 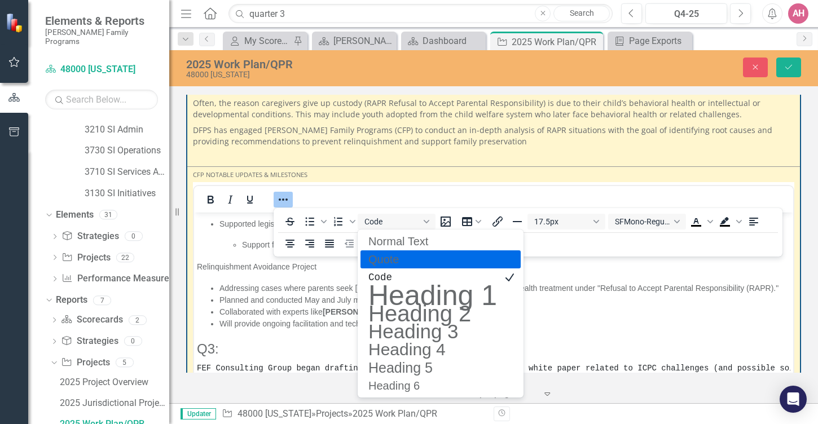 What do you see at coordinates (290, 244) in the screenshot?
I see `button: Align center` at bounding box center [290, 244].